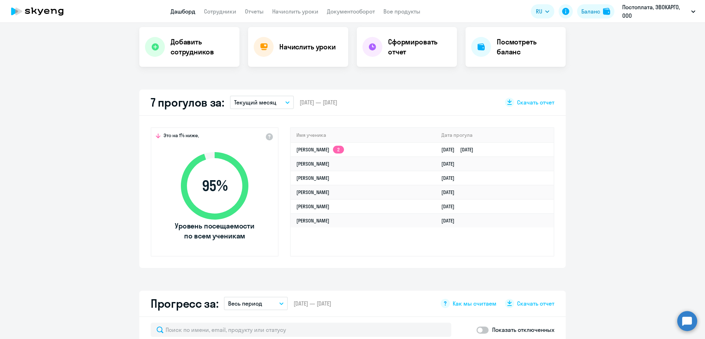  Describe the element at coordinates (529, 47) in the screenshot. I see `h4: Посмотреть баланс` at that location.